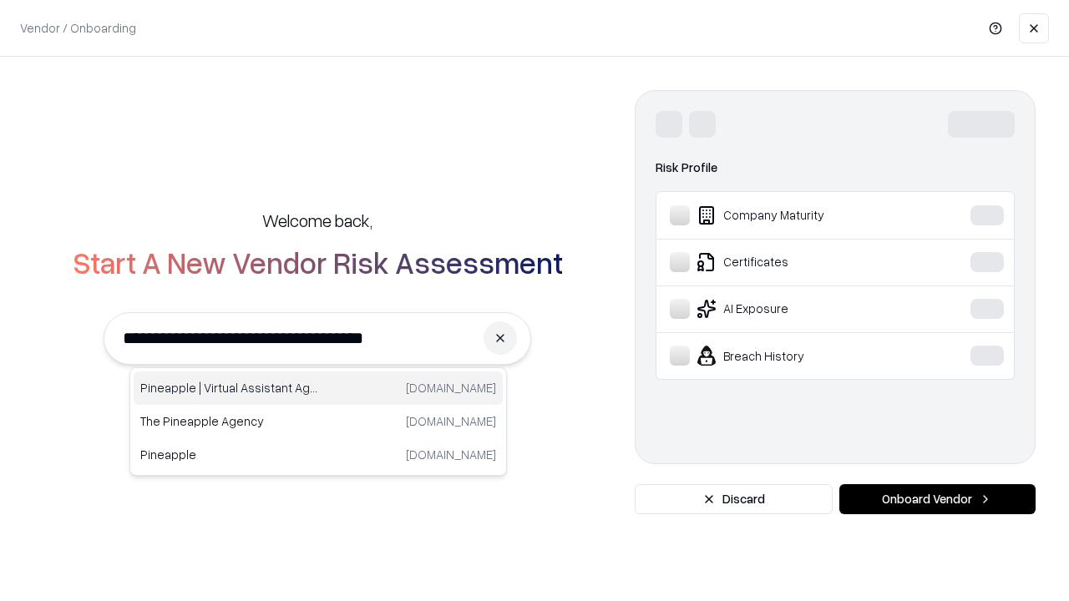 This screenshot has width=1069, height=601. What do you see at coordinates (229, 421) in the screenshot?
I see `p: The Pineapple Agency` at bounding box center [229, 421].